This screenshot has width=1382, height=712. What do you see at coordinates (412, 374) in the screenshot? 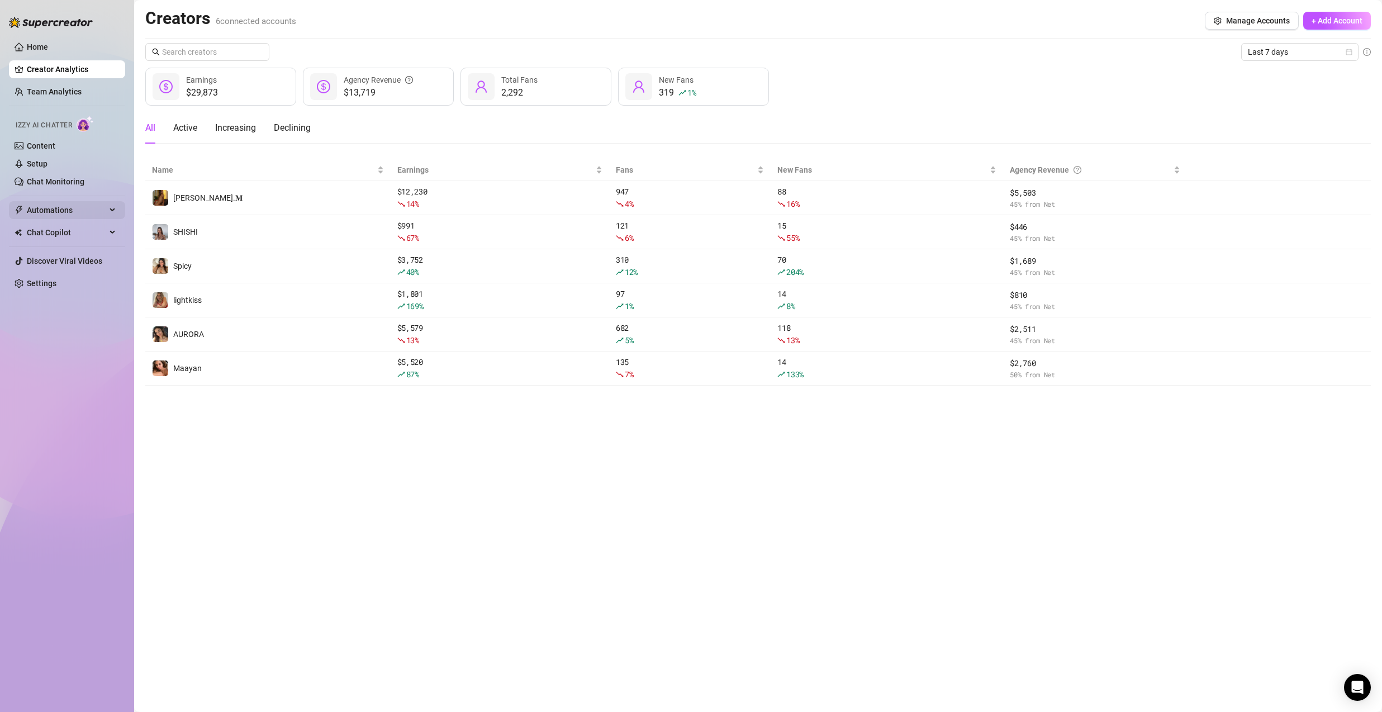
I see `span: 87 %` at bounding box center [412, 374].